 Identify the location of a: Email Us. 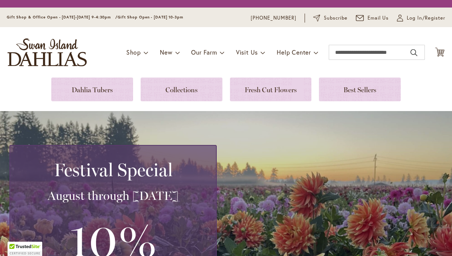
(373, 18).